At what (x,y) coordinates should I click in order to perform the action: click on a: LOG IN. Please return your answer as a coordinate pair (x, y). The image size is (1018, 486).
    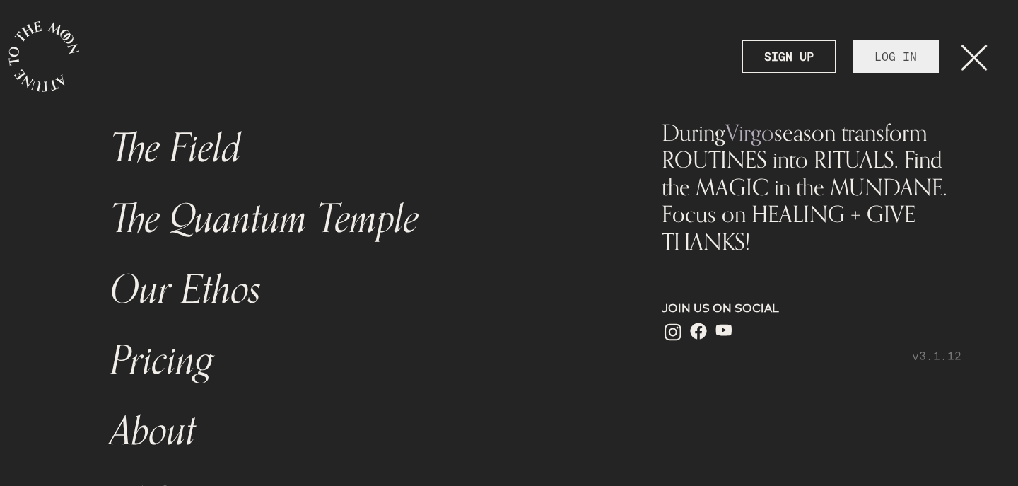
    Looking at the image, I should click on (896, 57).